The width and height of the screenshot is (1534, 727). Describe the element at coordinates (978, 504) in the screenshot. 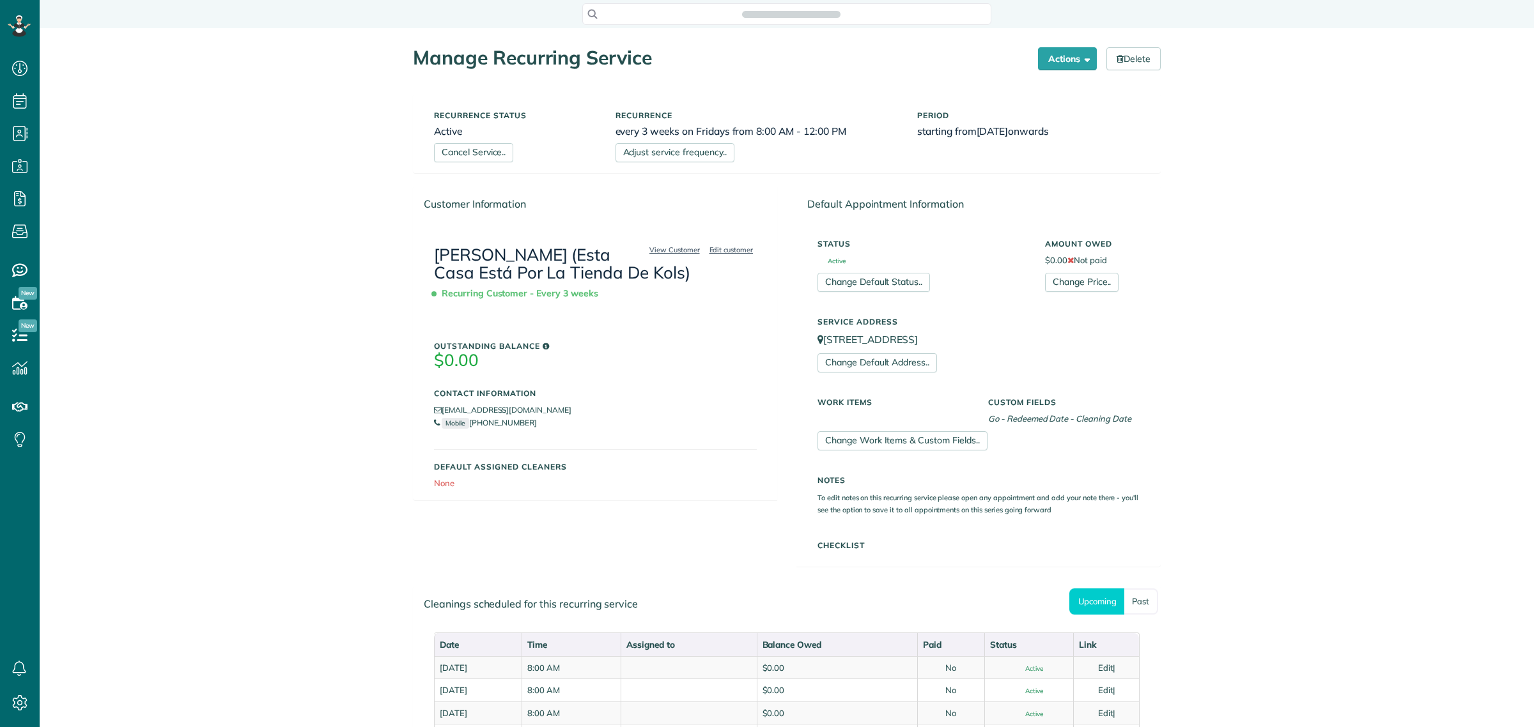

I see `small: To edit notes on this recurring service please open any appointment and add your note there - you...` at that location.